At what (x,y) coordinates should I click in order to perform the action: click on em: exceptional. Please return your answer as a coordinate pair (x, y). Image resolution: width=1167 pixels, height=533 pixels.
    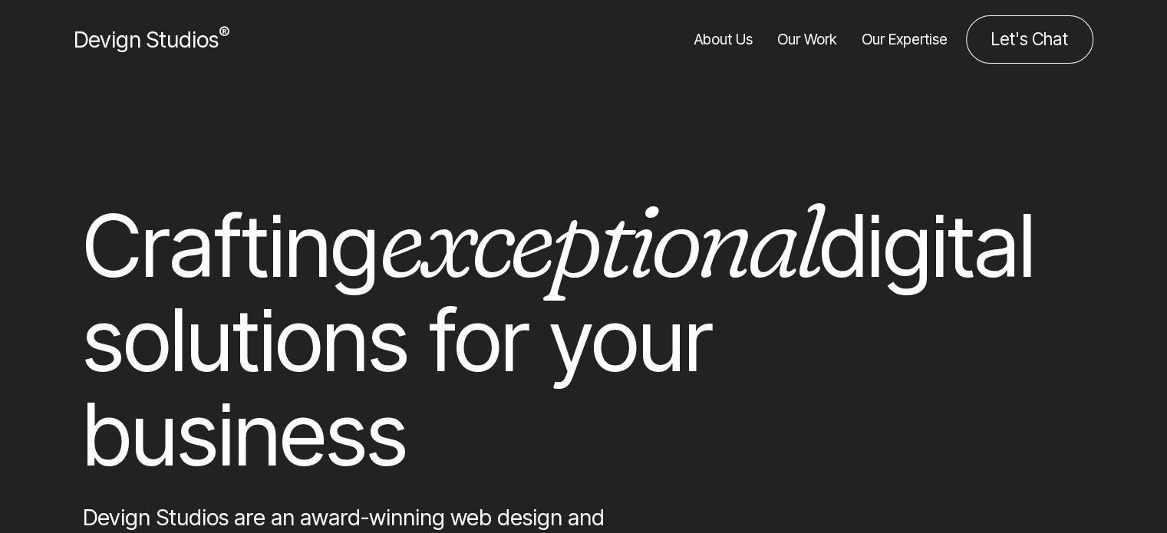
    Looking at the image, I should click on (599, 239).